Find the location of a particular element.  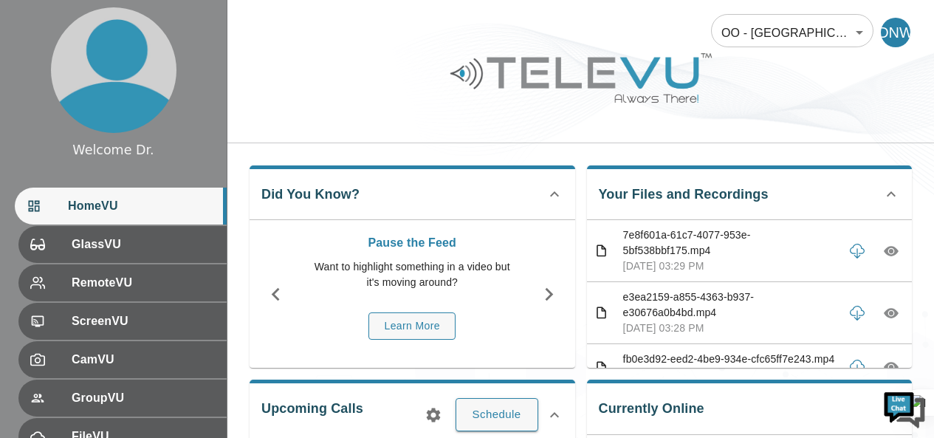

span: GlassVU is located at coordinates (143, 244).